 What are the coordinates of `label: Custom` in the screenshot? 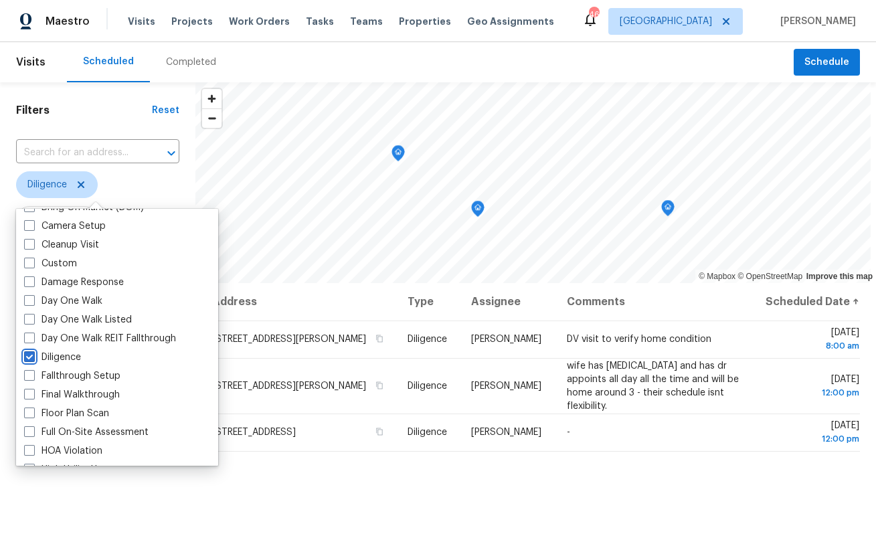 It's located at (50, 264).